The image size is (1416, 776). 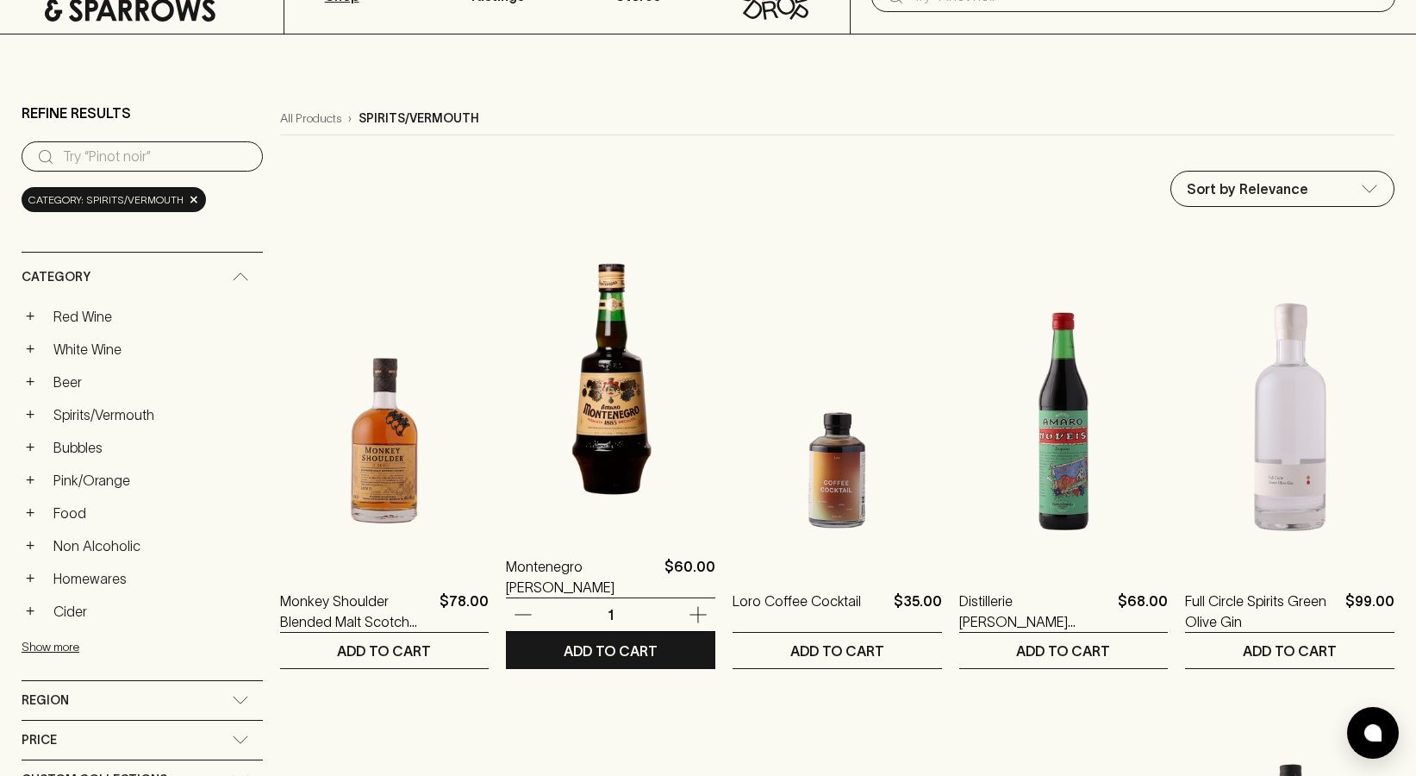 I want to click on p: $35.00, so click(x=918, y=611).